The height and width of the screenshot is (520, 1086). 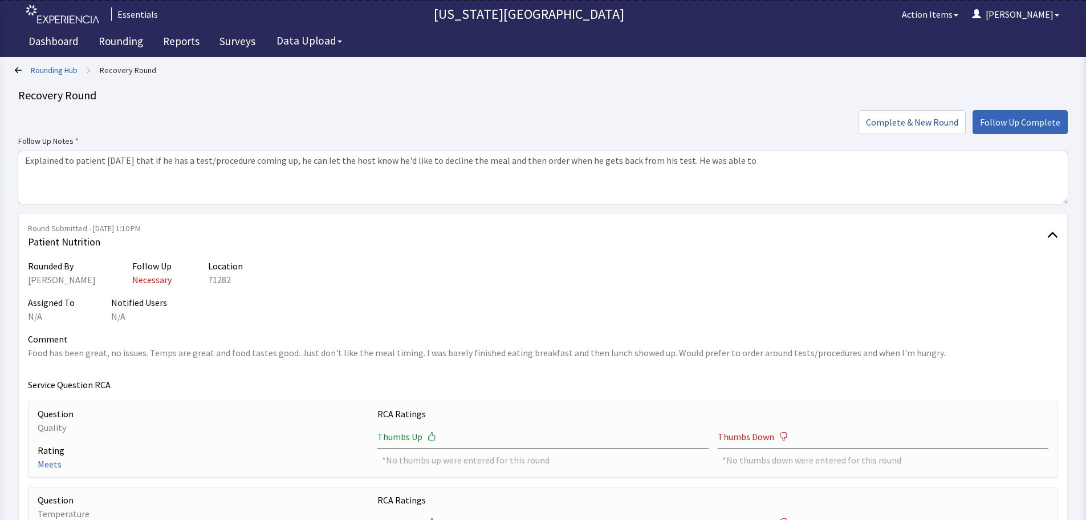 What do you see at coordinates (54, 70) in the screenshot?
I see `a: Rounding Hub` at bounding box center [54, 70].